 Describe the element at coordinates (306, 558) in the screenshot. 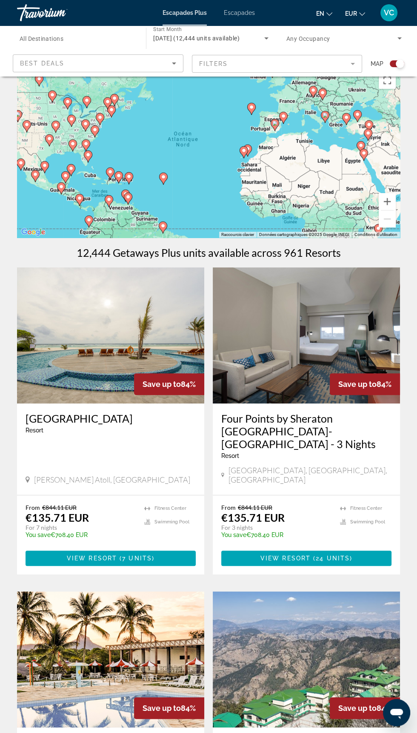

I see `a: View Resort(24 units)` at that location.